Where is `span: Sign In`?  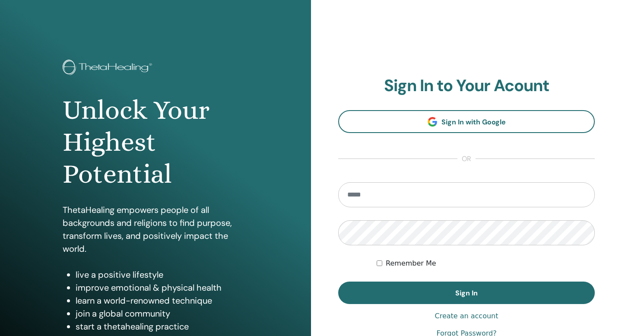 span: Sign In is located at coordinates (466, 293).